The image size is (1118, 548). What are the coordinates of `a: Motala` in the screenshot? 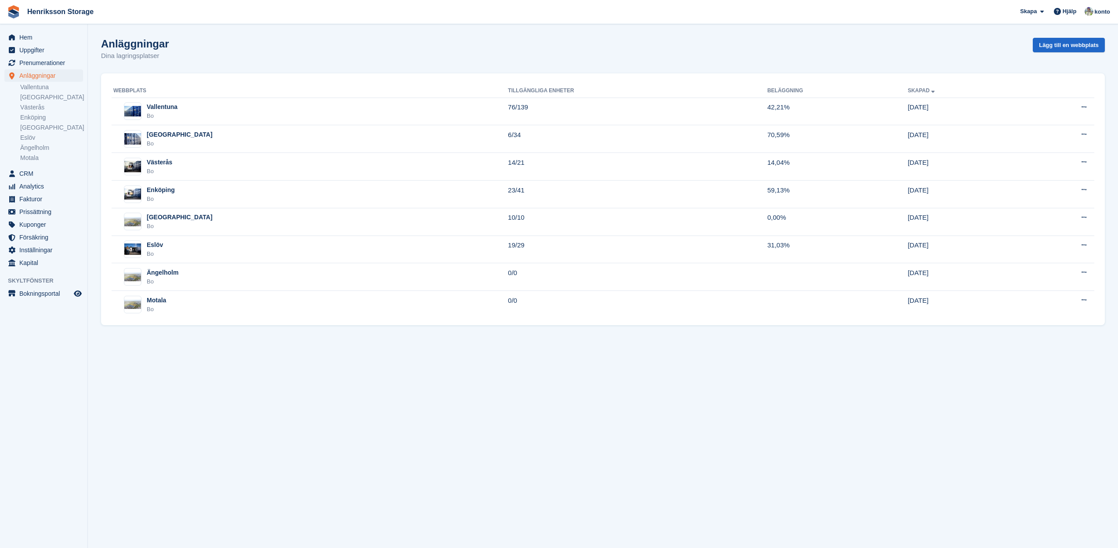 It's located at (51, 158).